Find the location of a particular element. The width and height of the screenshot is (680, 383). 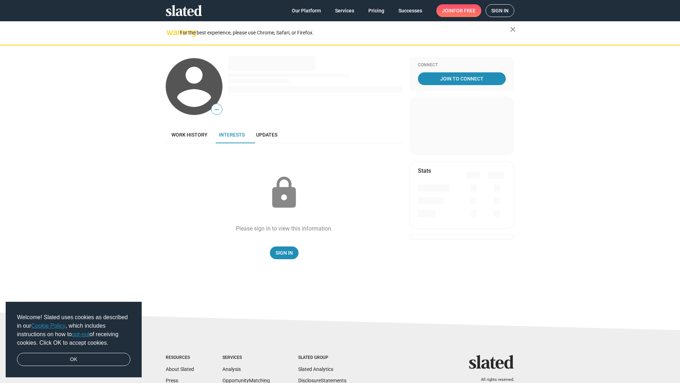

span: Our Platform is located at coordinates (306, 11).